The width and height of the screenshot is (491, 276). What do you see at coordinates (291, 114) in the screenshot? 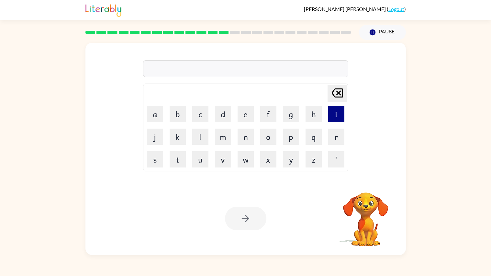
I see `button: g` at bounding box center [291, 114].